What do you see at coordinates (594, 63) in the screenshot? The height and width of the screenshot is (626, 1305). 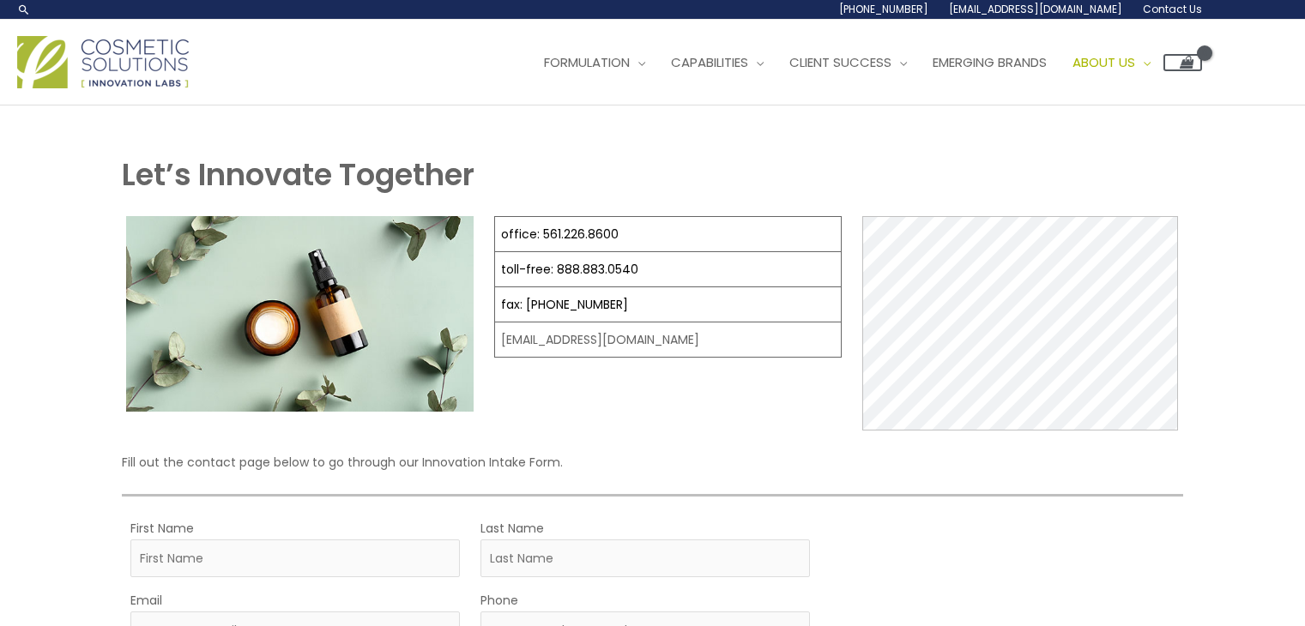 I see `a: Formulation` at bounding box center [594, 63].